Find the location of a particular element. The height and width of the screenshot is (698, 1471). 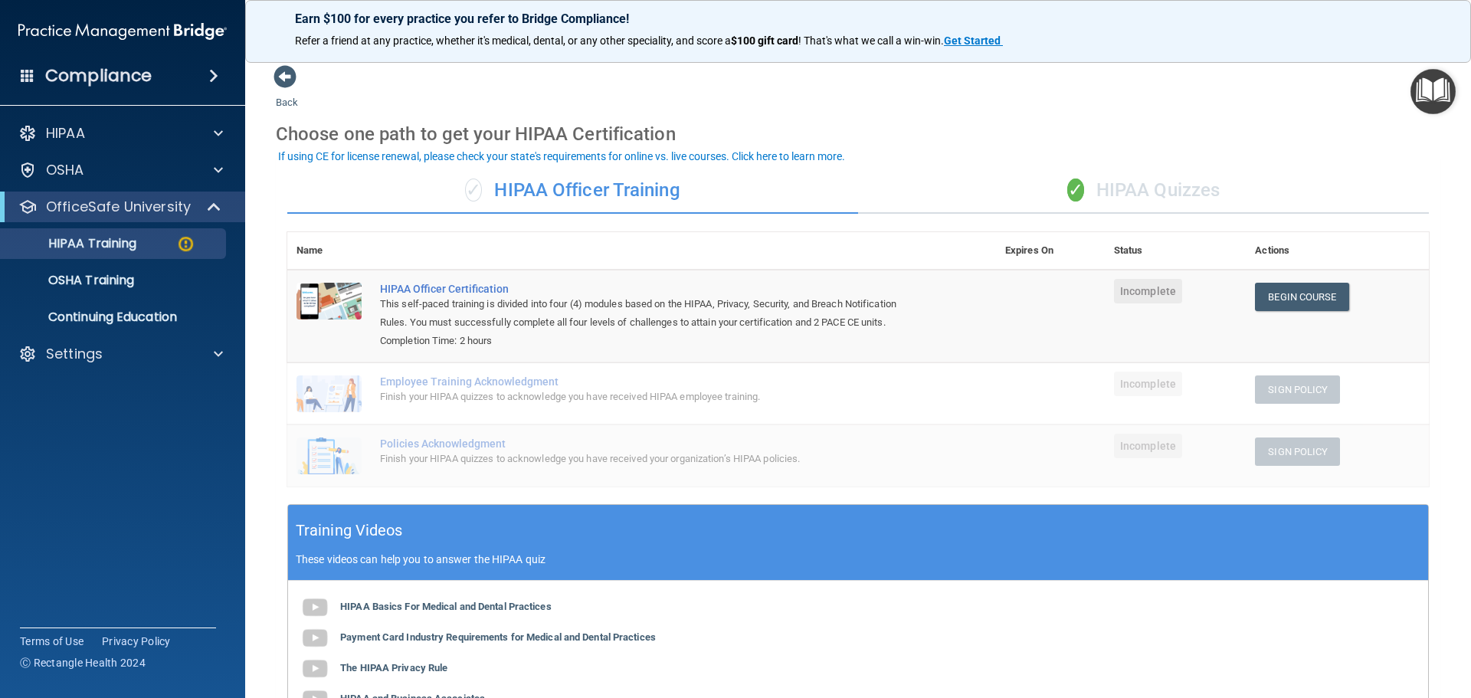

a: HIPAA is located at coordinates (120, 133).